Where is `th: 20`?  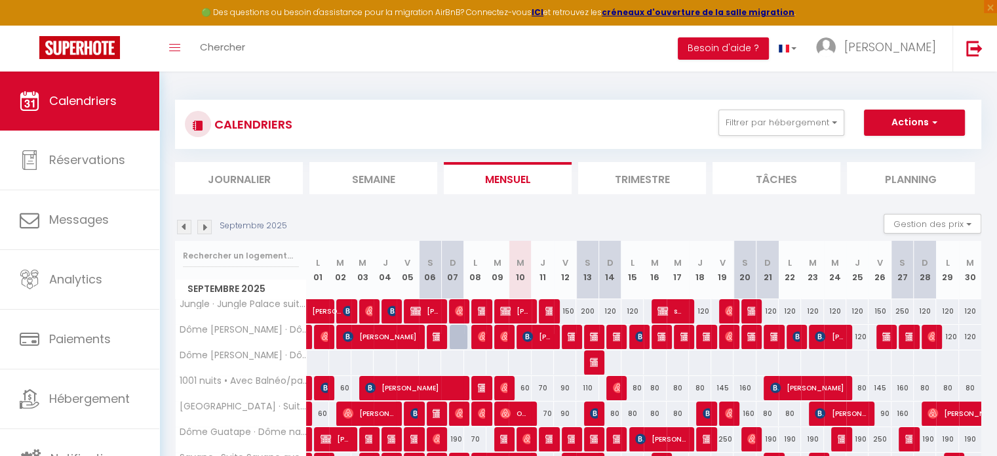 th: 20 is located at coordinates (745, 270).